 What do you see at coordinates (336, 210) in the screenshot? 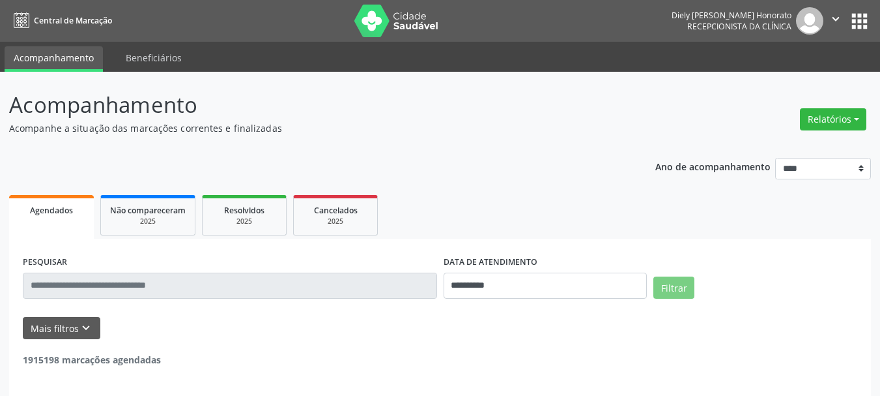
I see `span: Cancelados` at bounding box center [336, 210].